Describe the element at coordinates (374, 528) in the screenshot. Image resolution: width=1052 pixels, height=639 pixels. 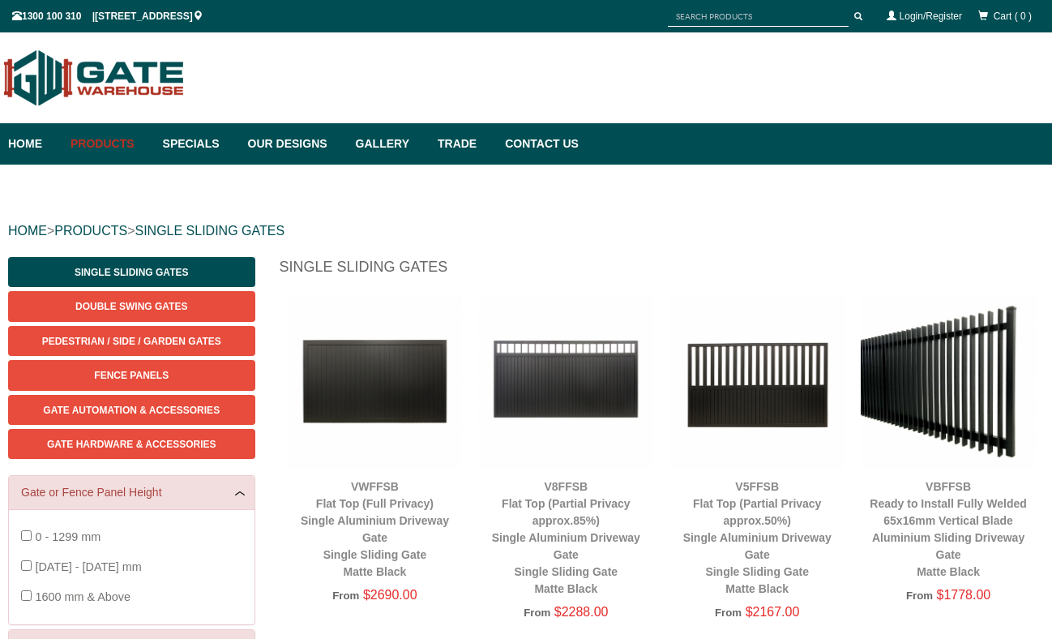
I see `a: VWFFSBFlat Top (Full Privacy)Single Aluminium Driveway GateSingle Sliding GateMatte Black` at that location.